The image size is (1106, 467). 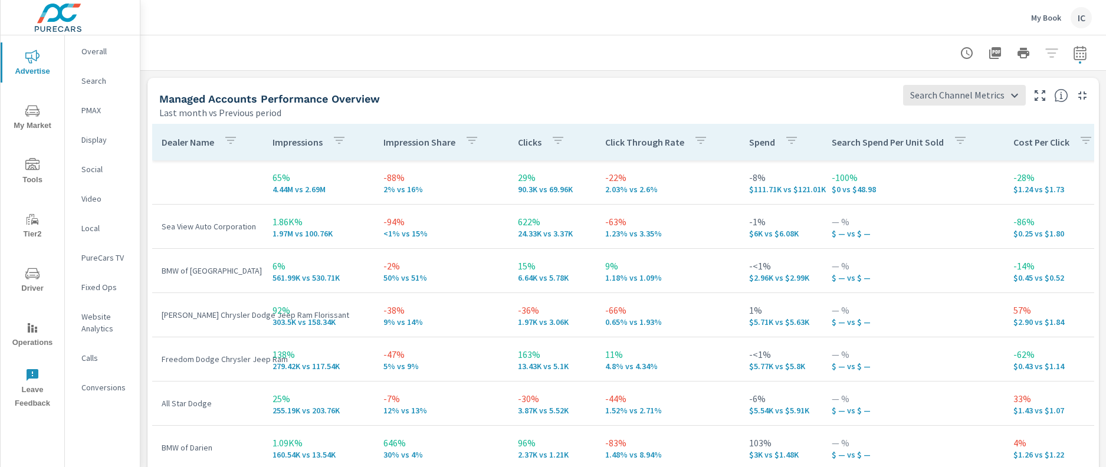 I want to click on div: Social, so click(x=102, y=169).